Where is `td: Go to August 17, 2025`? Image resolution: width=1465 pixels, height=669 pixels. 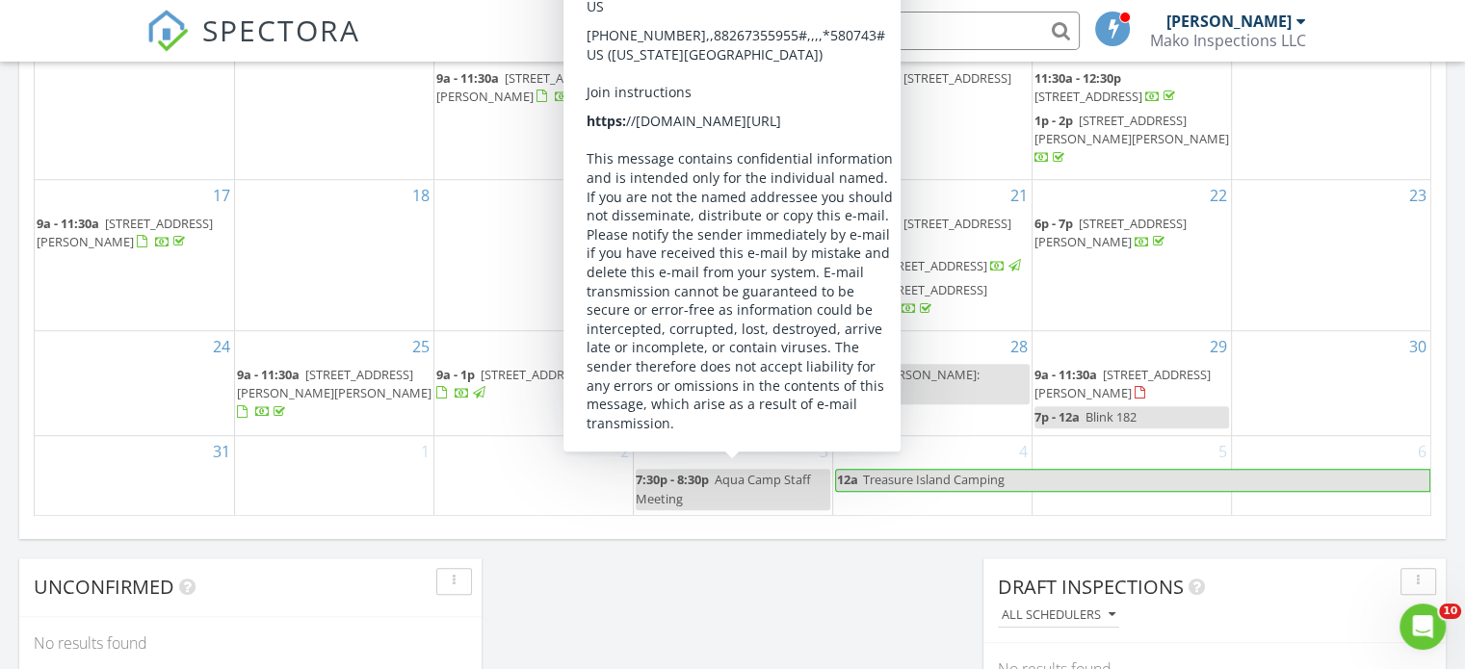
td: Go to August 17, 2025 is located at coordinates (134, 254).